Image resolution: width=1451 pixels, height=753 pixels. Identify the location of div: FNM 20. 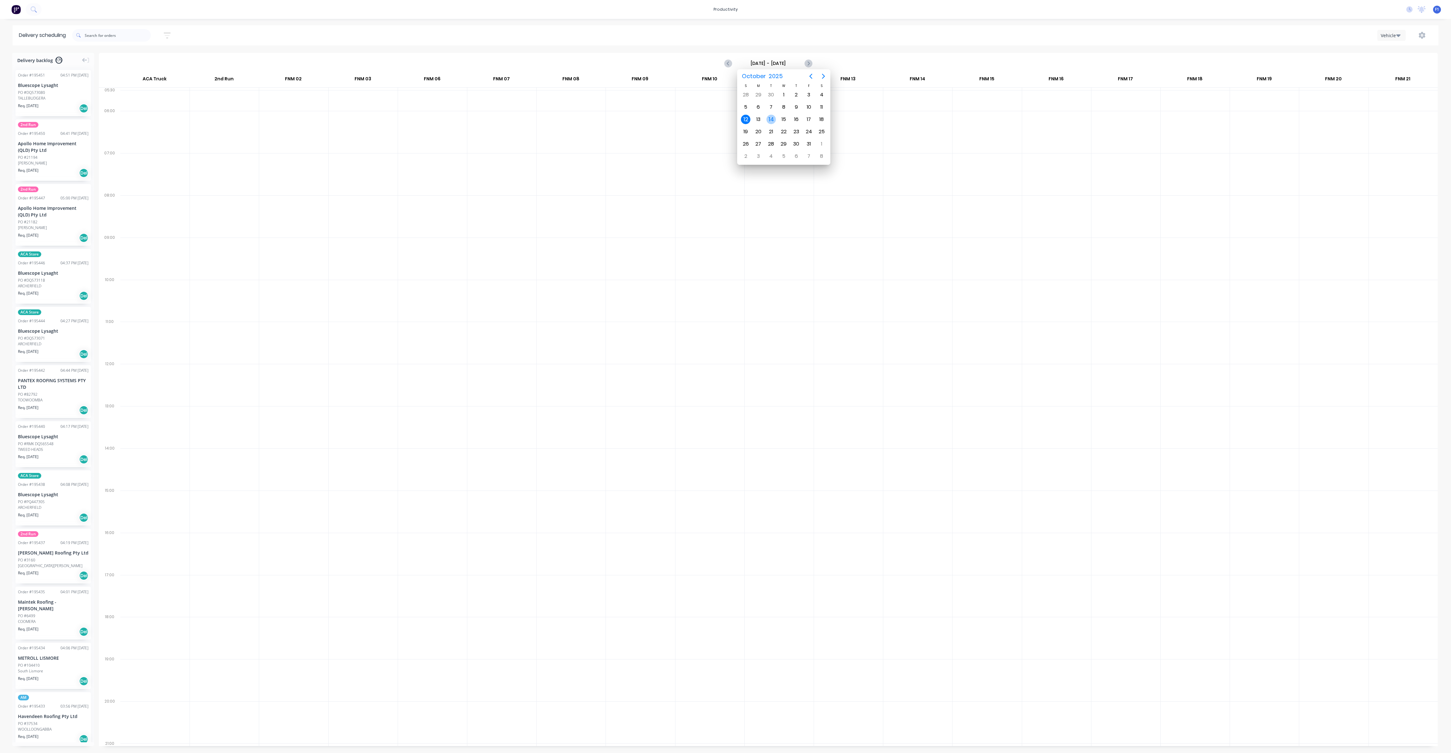
(1333, 80).